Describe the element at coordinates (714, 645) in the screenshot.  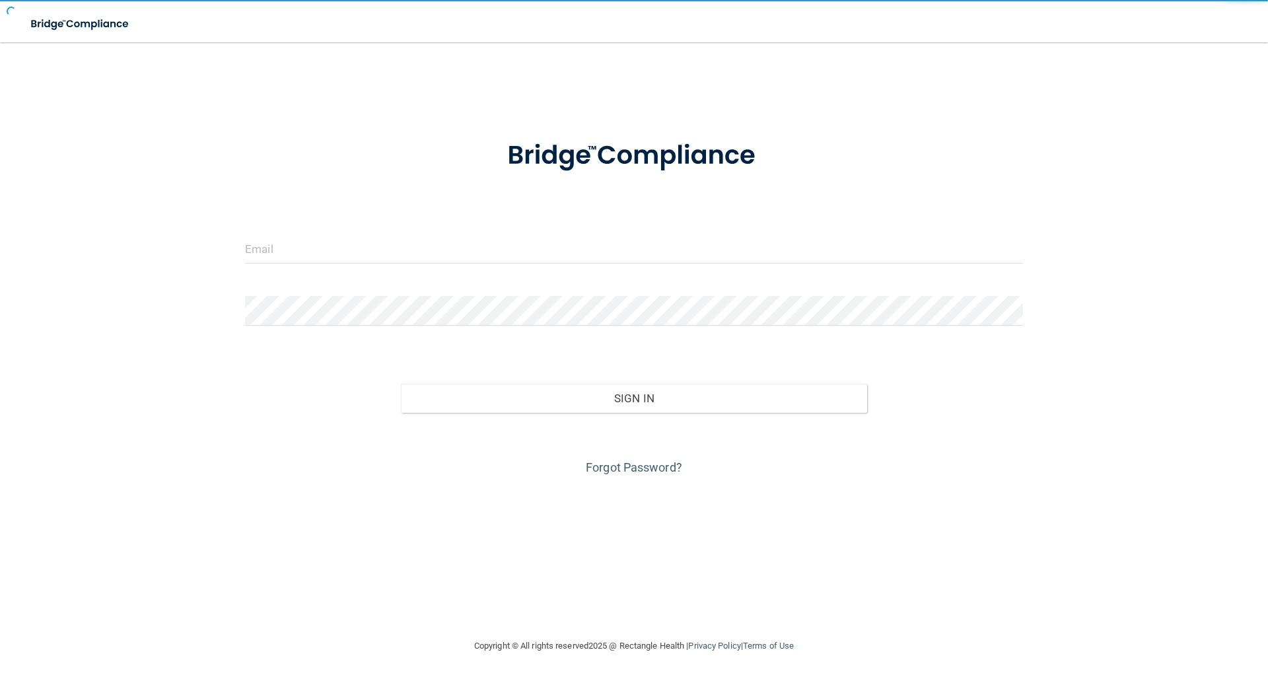
I see `a: Privacy Policy` at that location.